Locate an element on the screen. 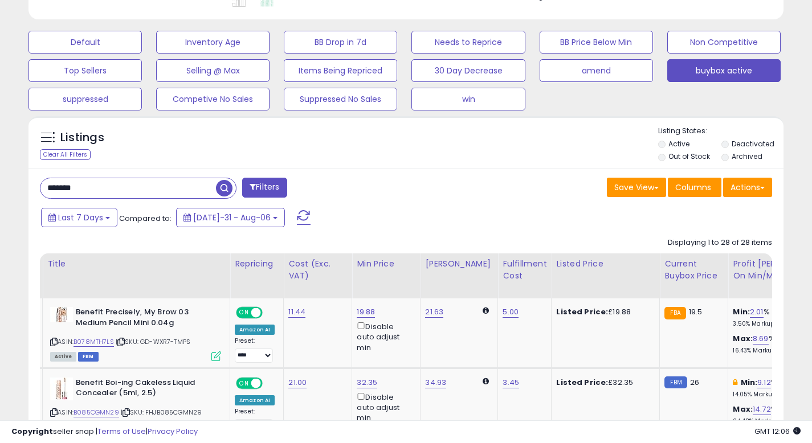 This screenshot has width=812, height=443. b: Benefit Boi-ing Cakeless Liquid Concealer (5ml, 2.5) is located at coordinates (145, 390).